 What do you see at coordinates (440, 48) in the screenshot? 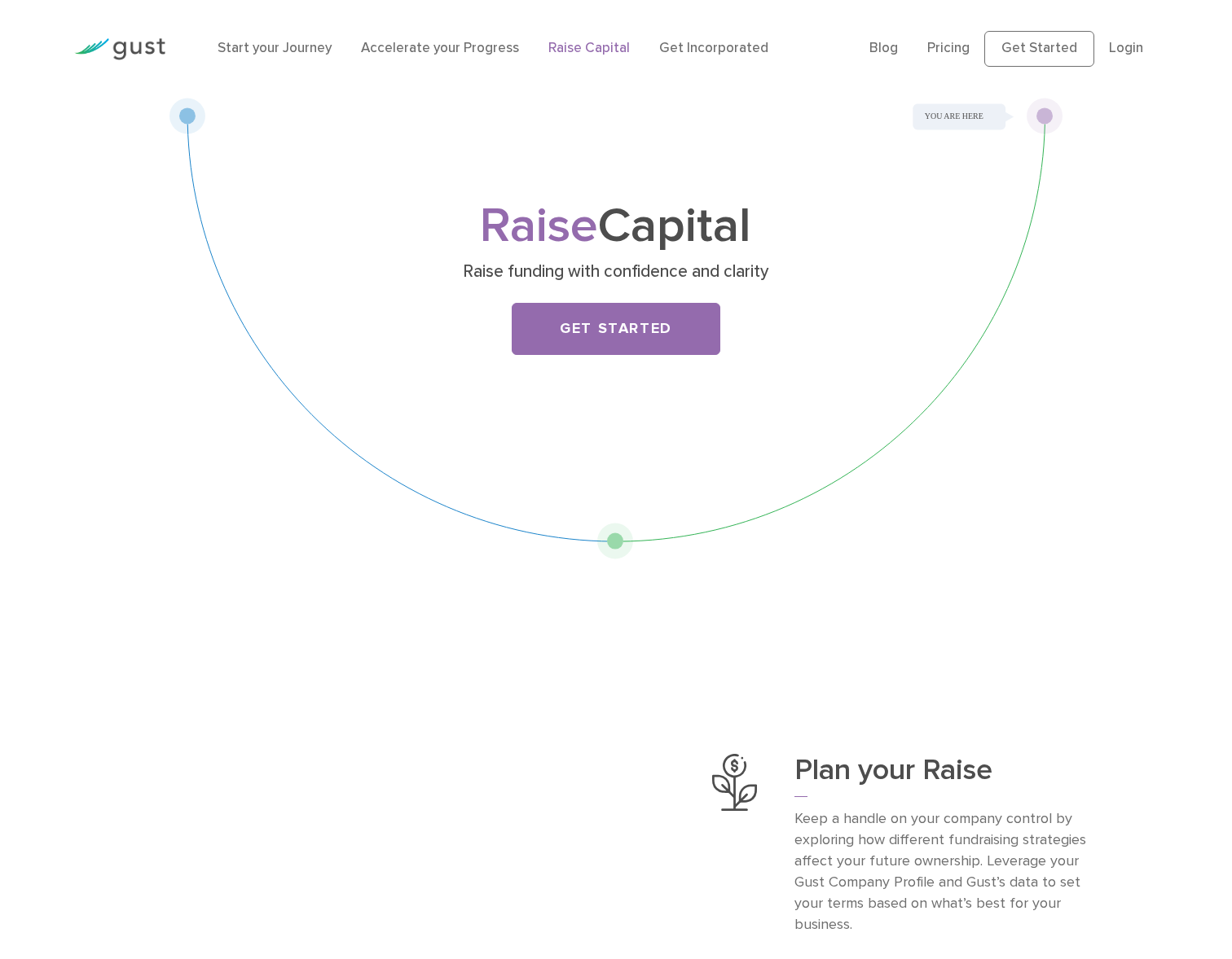
I see `a: Accelerate your Progress` at bounding box center [440, 48].